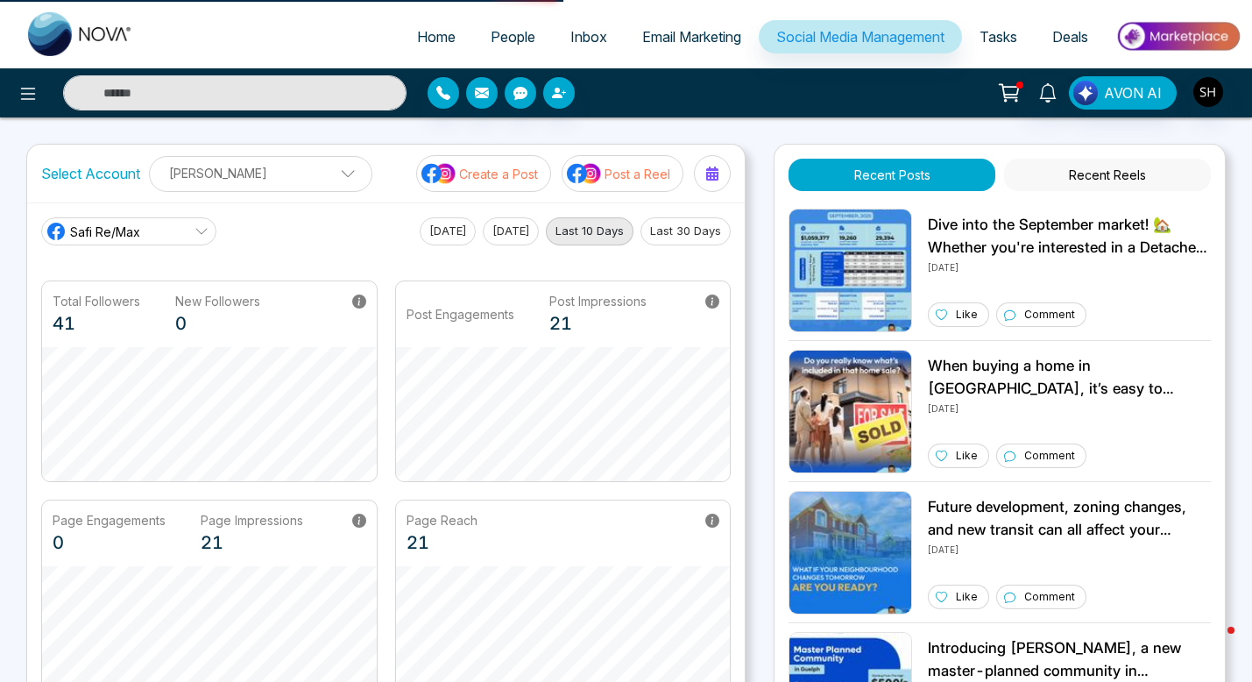  I want to click on label: Select Account, so click(90, 174).